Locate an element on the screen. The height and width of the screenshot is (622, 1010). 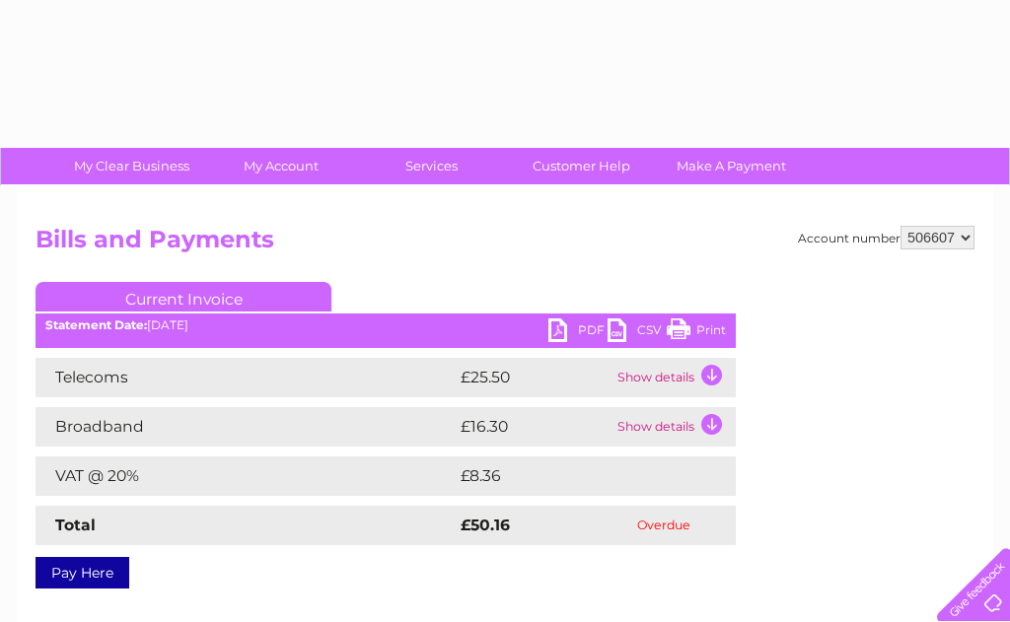
a: Print is located at coordinates (696, 332).